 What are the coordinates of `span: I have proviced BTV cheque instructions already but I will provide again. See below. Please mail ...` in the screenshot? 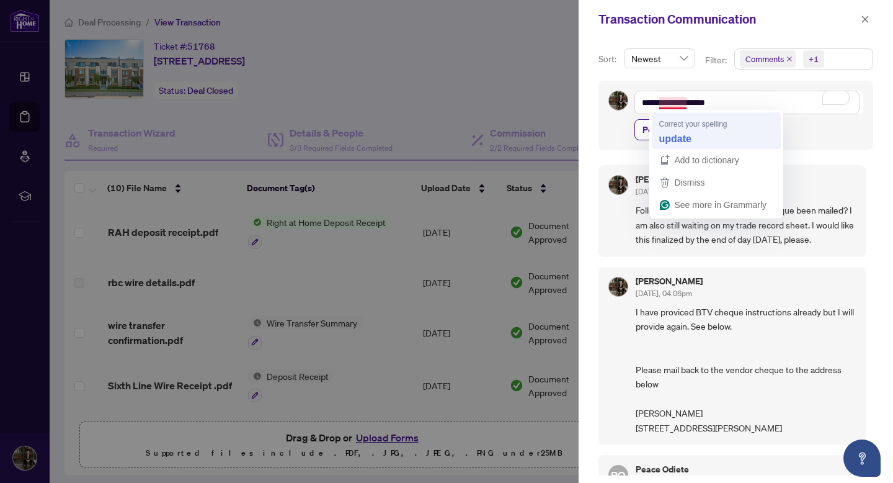 It's located at (746, 370).